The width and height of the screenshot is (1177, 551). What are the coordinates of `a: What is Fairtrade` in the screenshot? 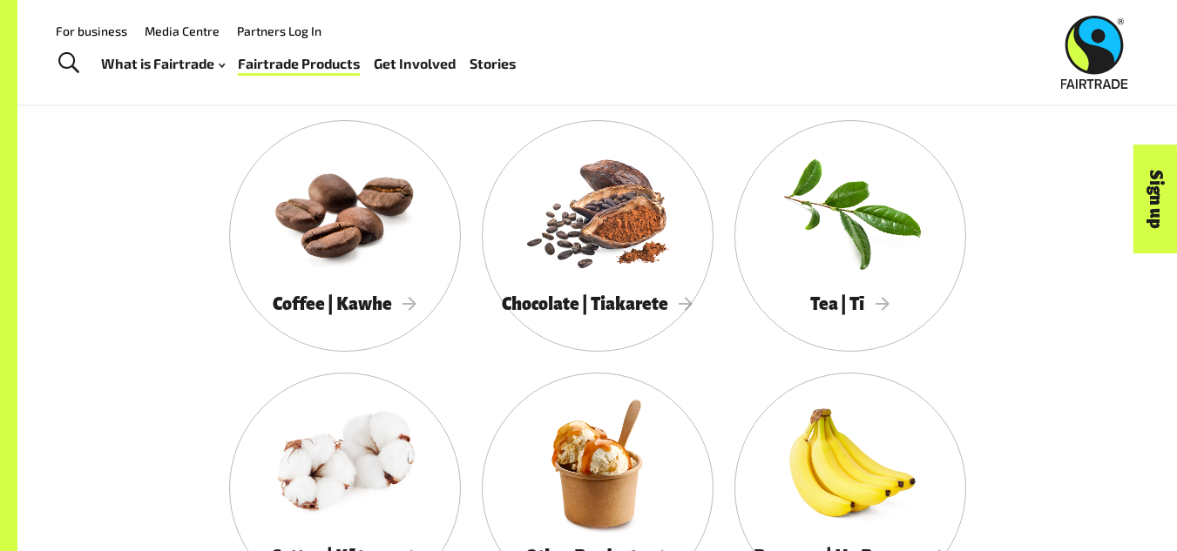 It's located at (163, 64).